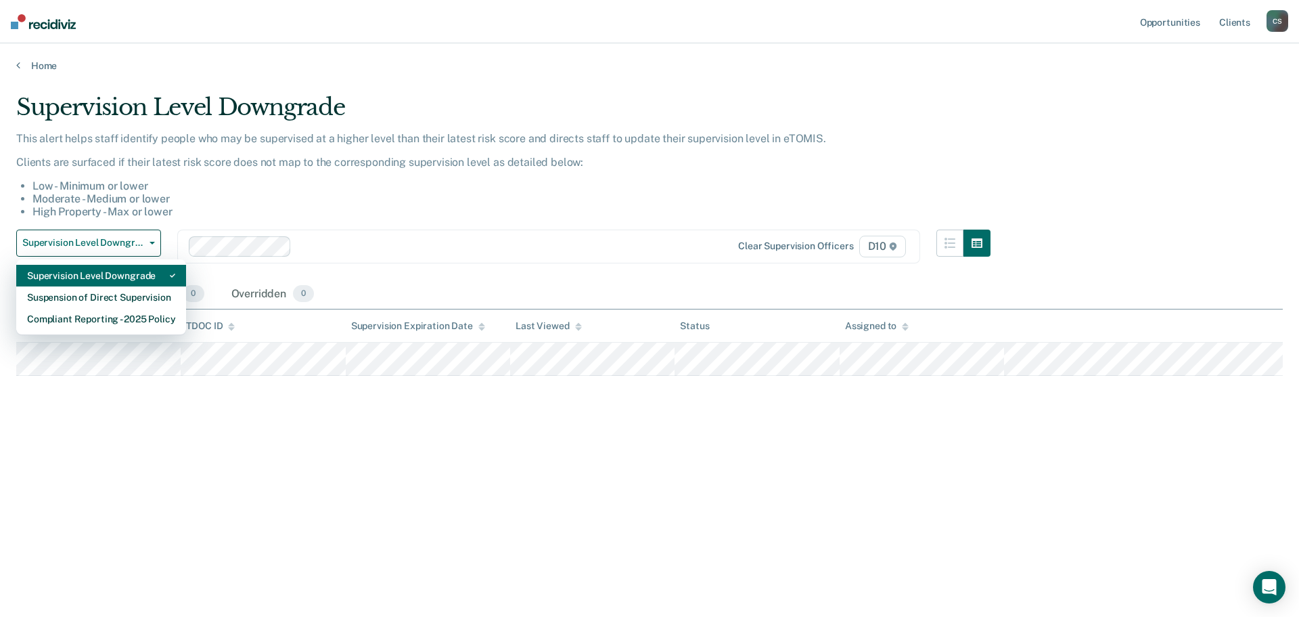 This screenshot has height=617, width=1299. I want to click on span: D10, so click(883, 246).